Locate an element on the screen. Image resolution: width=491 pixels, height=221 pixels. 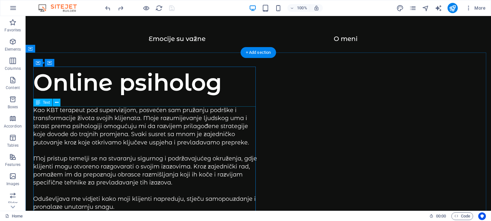
button: text_generator is located at coordinates (438, 8).